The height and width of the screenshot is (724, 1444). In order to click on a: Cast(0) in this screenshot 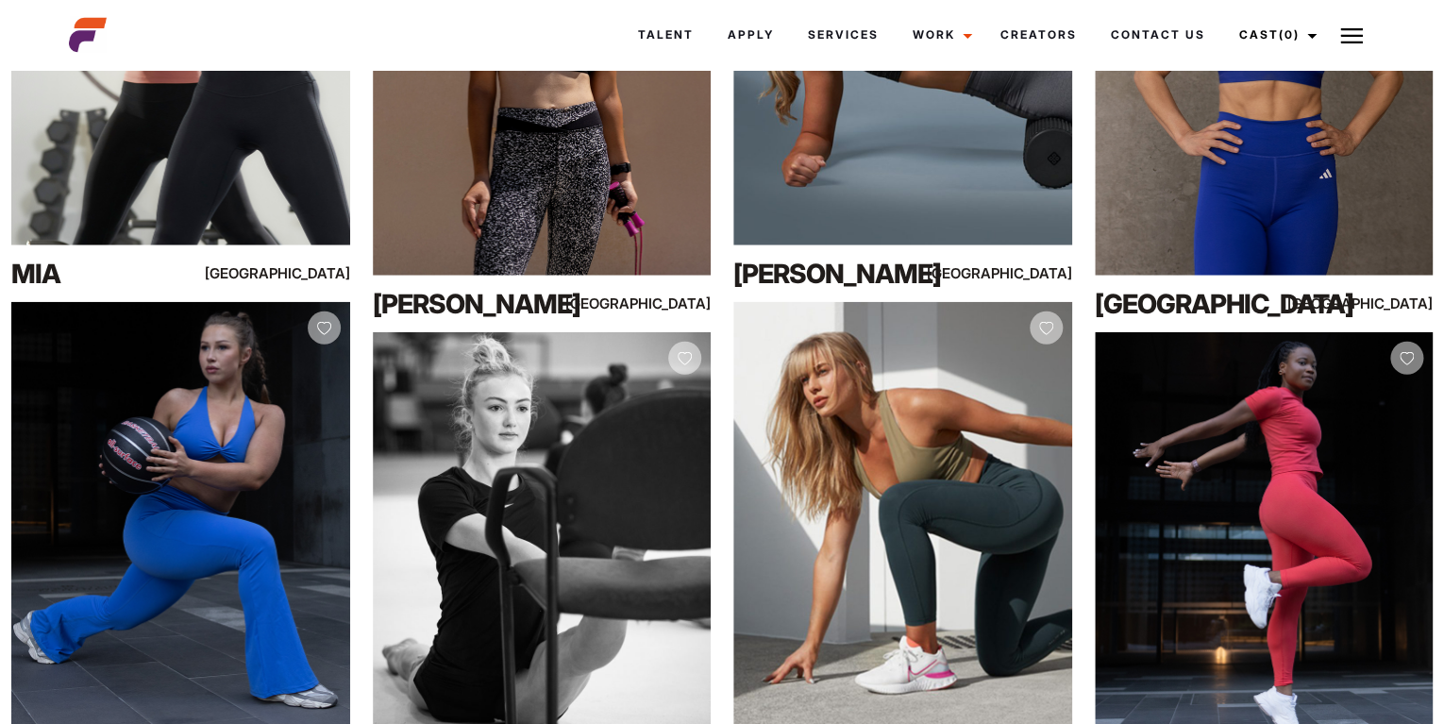, I will do `click(1275, 35)`.